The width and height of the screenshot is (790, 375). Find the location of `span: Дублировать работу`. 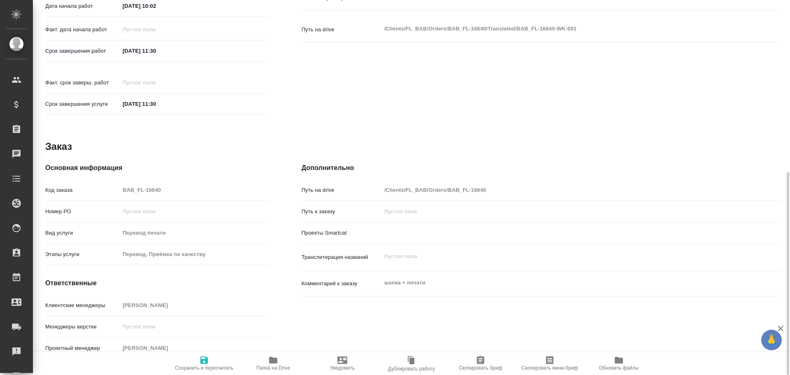

span: Дублировать работу is located at coordinates (411, 369).